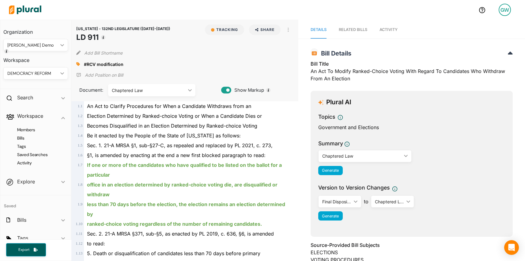 This screenshot has width=525, height=261. I want to click on span: 1 . 8, so click(80, 184).